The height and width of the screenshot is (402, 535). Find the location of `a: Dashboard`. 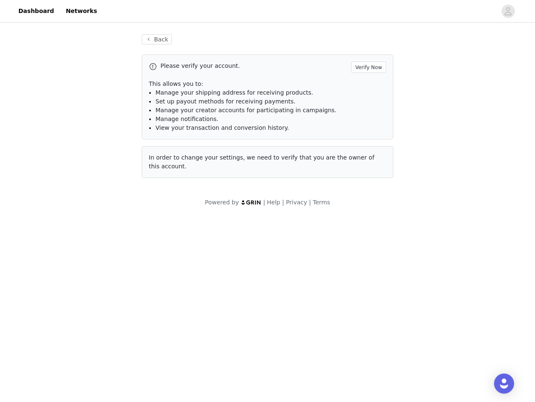

a: Dashboard is located at coordinates (36, 11).